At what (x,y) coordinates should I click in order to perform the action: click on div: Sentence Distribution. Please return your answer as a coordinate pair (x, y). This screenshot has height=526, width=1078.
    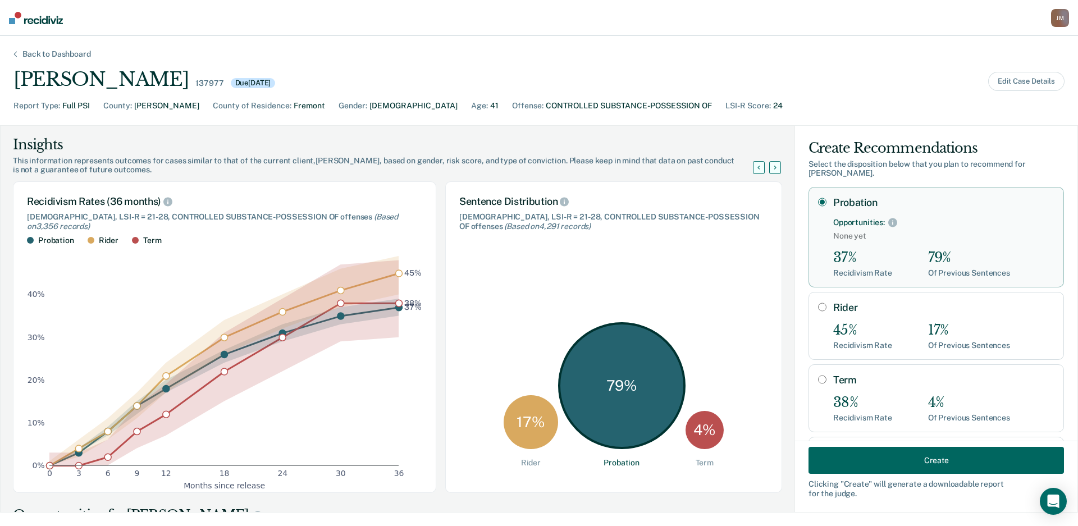
    Looking at the image, I should click on (614, 202).